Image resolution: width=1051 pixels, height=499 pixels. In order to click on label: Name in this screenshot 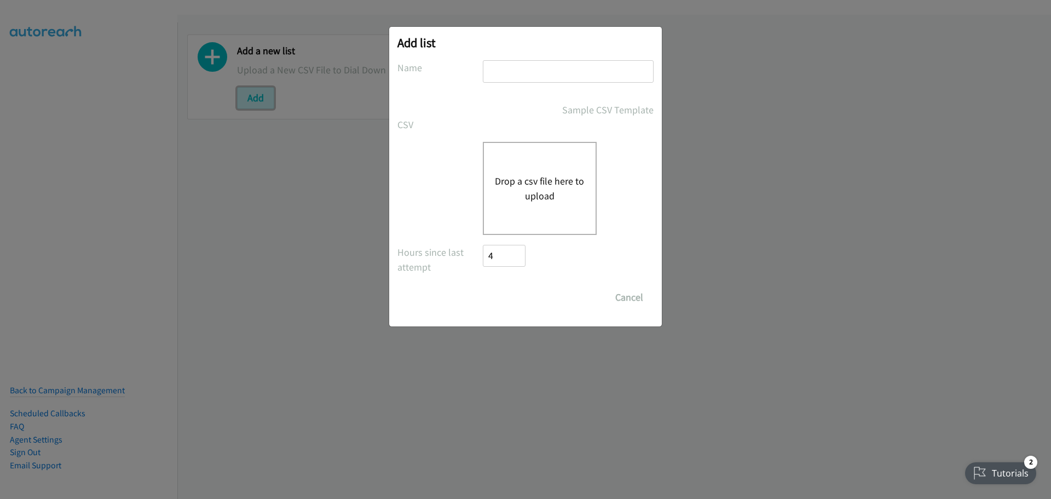, I will do `click(440, 67)`.